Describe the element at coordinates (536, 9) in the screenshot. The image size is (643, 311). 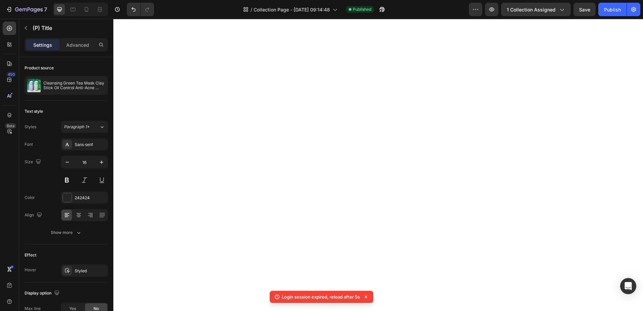
I see `button: 1 collection assigned` at that location.